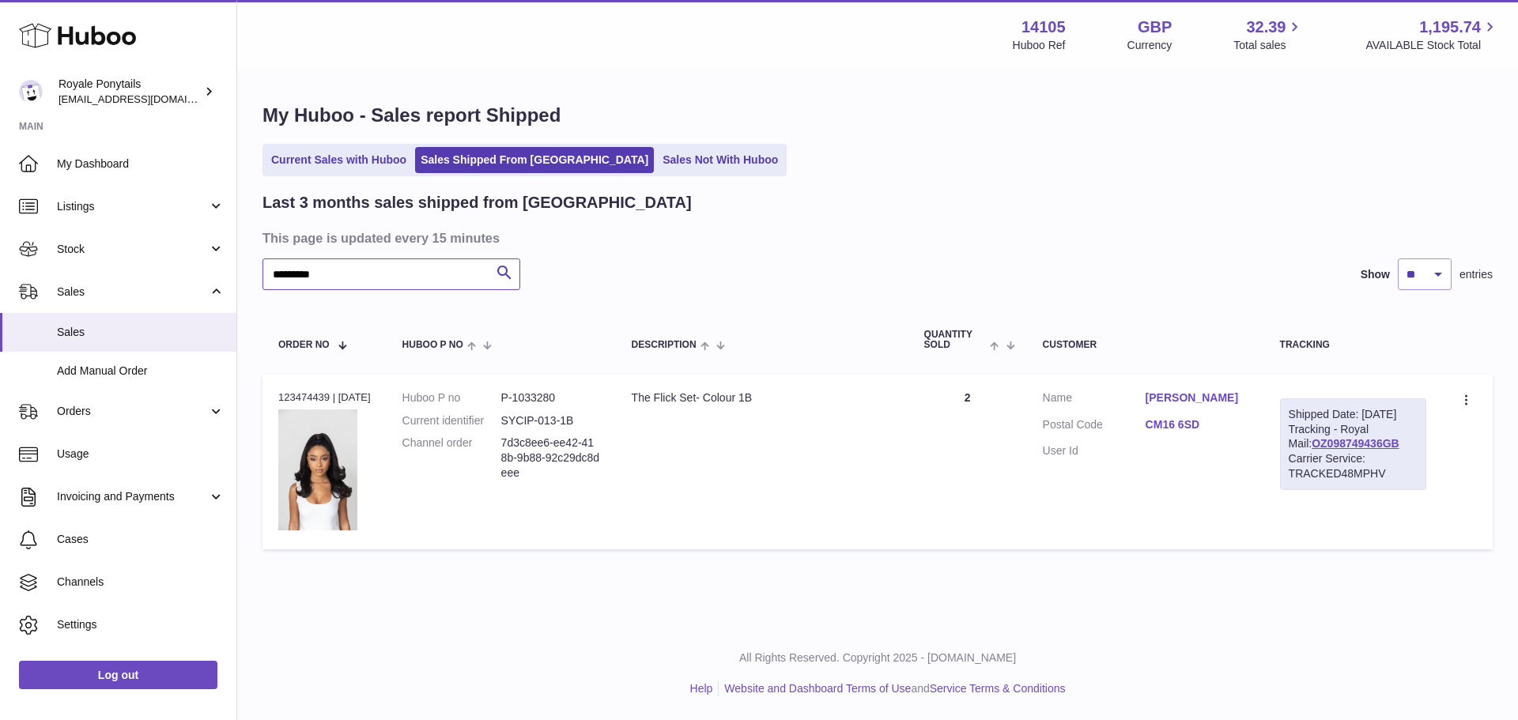 The image size is (1518, 720). What do you see at coordinates (1154, 27) in the screenshot?
I see `strong: GBP` at bounding box center [1154, 27].